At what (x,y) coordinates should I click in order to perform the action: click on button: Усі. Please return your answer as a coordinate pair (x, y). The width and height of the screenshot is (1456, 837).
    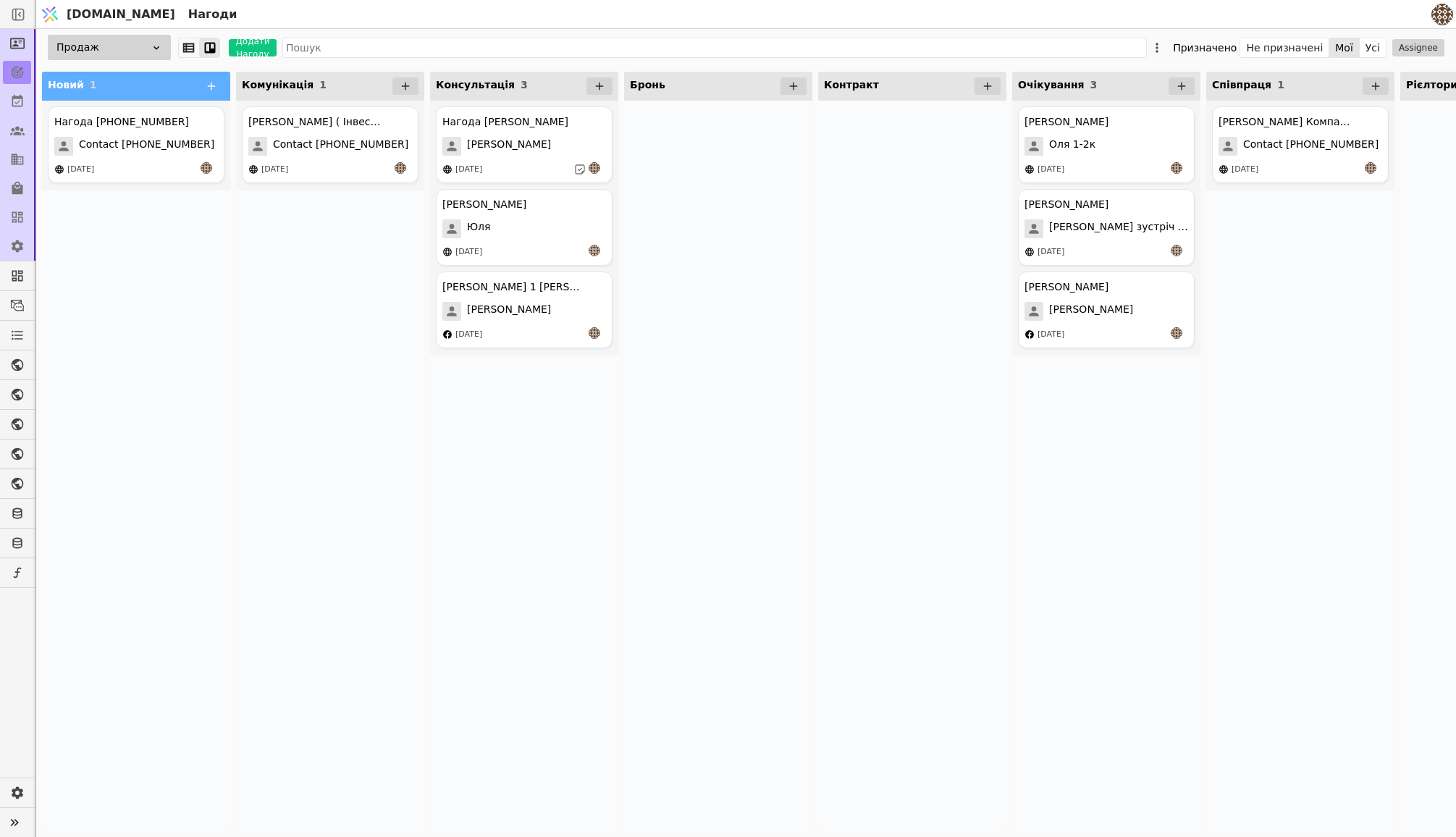
    Looking at the image, I should click on (1372, 48).